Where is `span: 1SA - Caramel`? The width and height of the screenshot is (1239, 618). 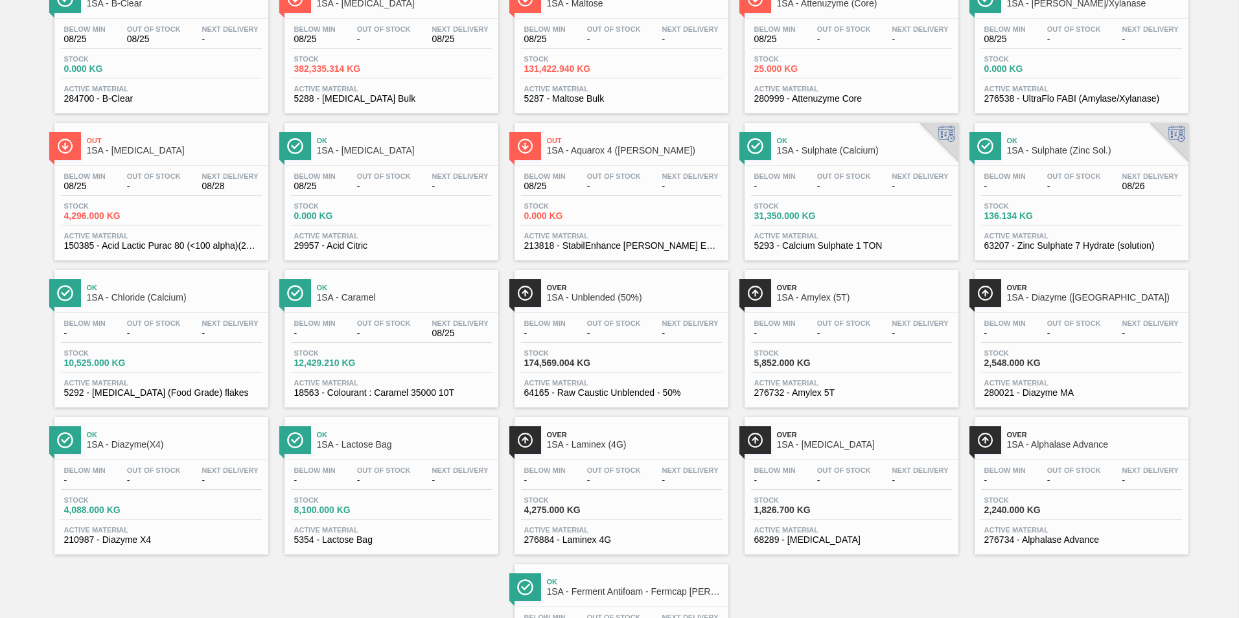 span: 1SA - Caramel is located at coordinates (404, 297).